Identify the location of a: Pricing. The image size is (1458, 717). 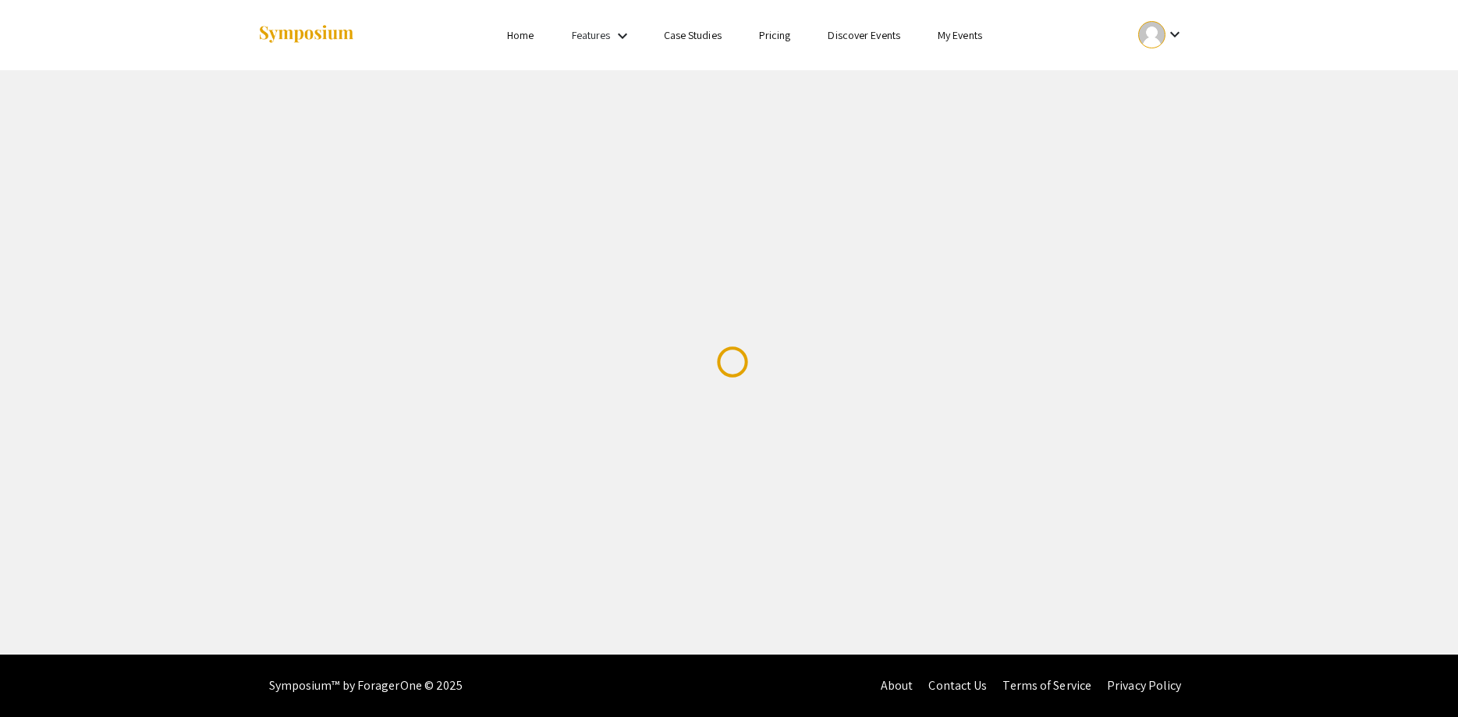
(775, 35).